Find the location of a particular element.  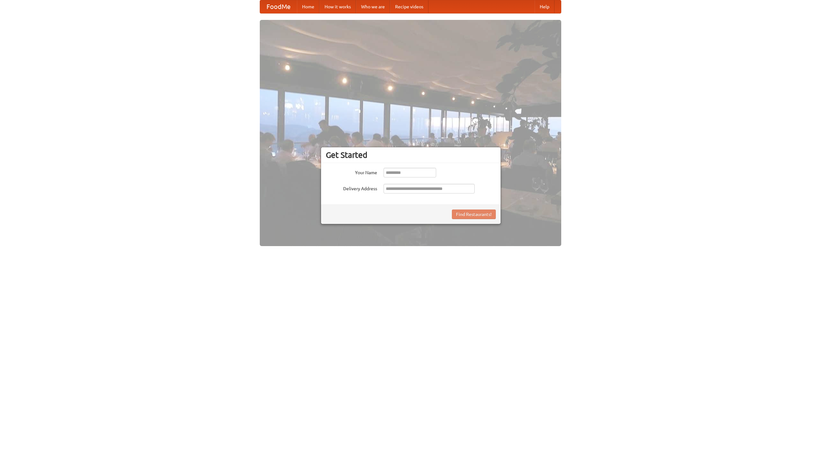

a: Who we are is located at coordinates (373, 7).